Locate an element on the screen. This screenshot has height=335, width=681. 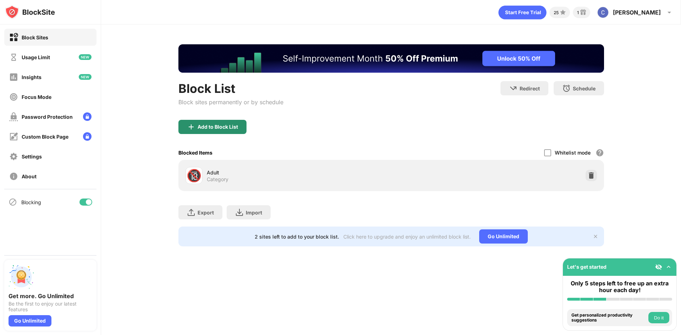
img: omni-setup-toggle.svg is located at coordinates (669, 267).